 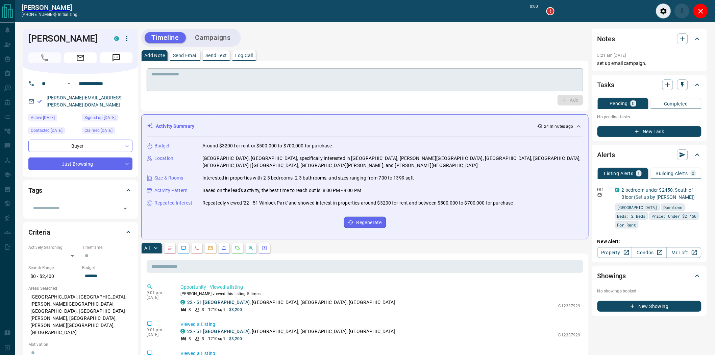 What do you see at coordinates (614, 252) in the screenshot?
I see `a: Property` at bounding box center [614, 252].